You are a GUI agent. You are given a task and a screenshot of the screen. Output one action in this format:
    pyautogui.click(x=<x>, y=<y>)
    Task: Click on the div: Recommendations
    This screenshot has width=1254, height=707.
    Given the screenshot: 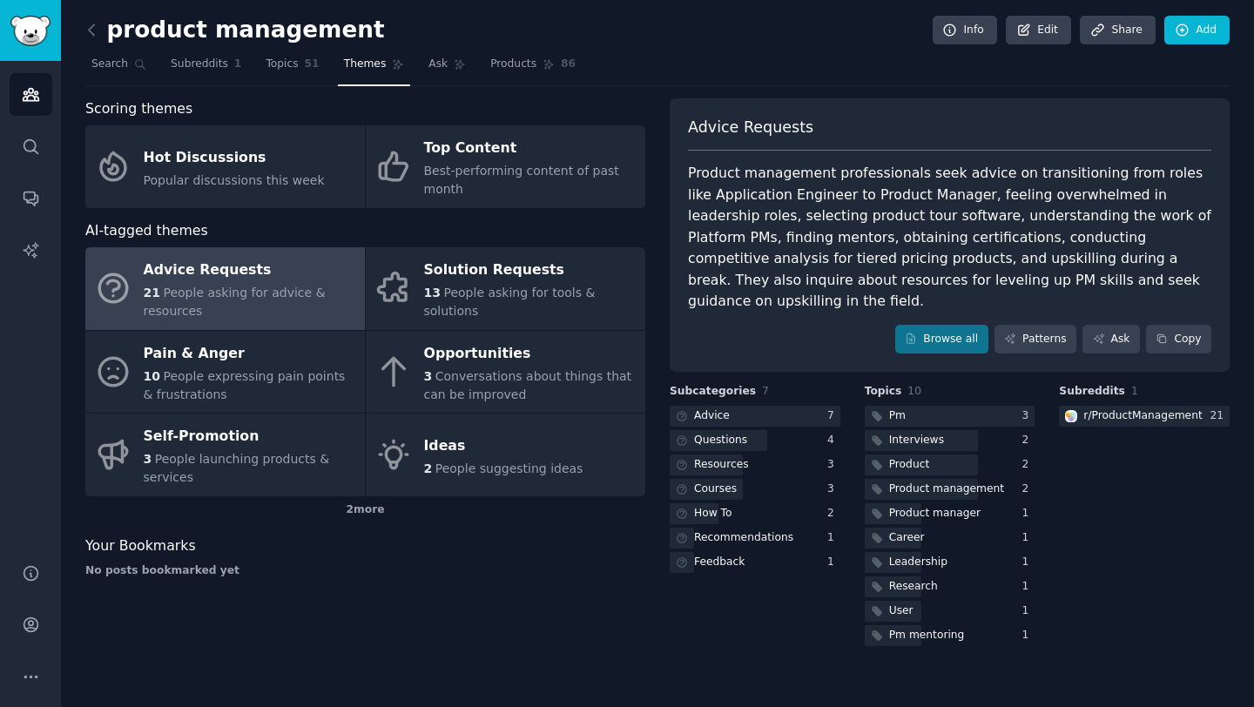 What is the action you would take?
    pyautogui.click(x=744, y=538)
    